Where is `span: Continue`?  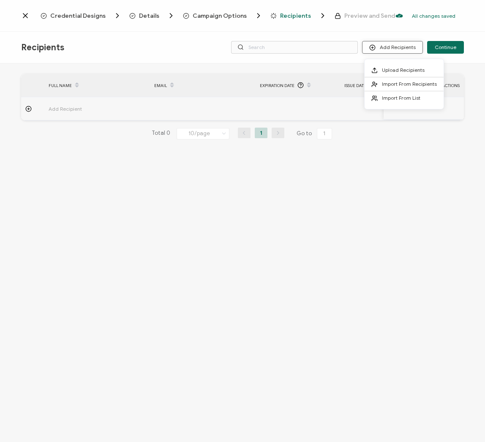
span: Continue is located at coordinates (446, 47).